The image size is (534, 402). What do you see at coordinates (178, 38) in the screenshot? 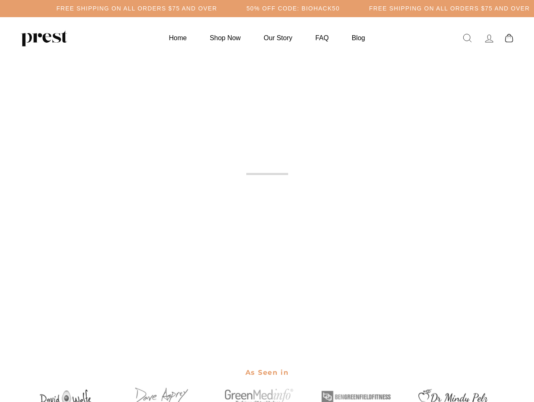
I see `a: Home` at bounding box center [178, 38].